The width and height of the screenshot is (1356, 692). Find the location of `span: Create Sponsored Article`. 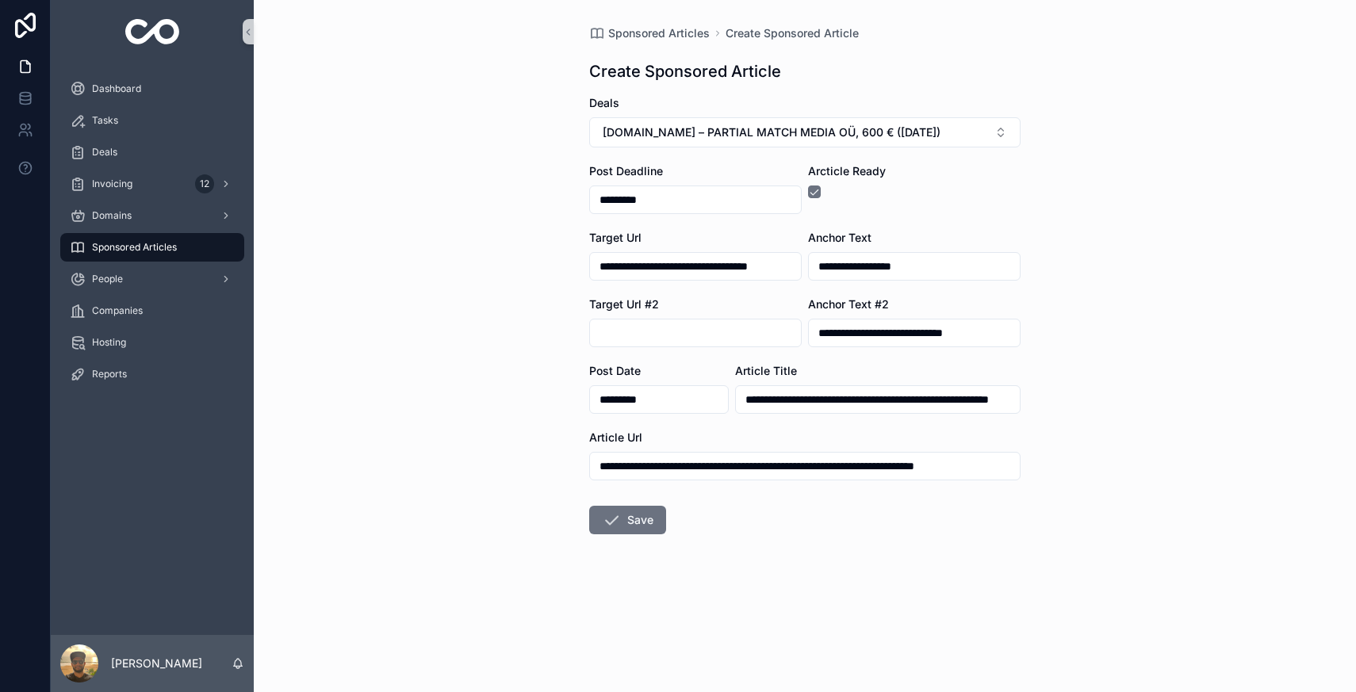

span: Create Sponsored Article is located at coordinates (792, 33).